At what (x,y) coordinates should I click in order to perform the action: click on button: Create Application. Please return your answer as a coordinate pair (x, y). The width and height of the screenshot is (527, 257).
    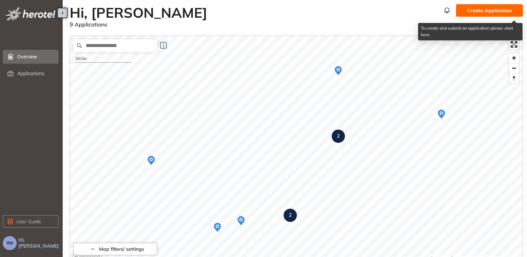
    Looking at the image, I should click on (489, 10).